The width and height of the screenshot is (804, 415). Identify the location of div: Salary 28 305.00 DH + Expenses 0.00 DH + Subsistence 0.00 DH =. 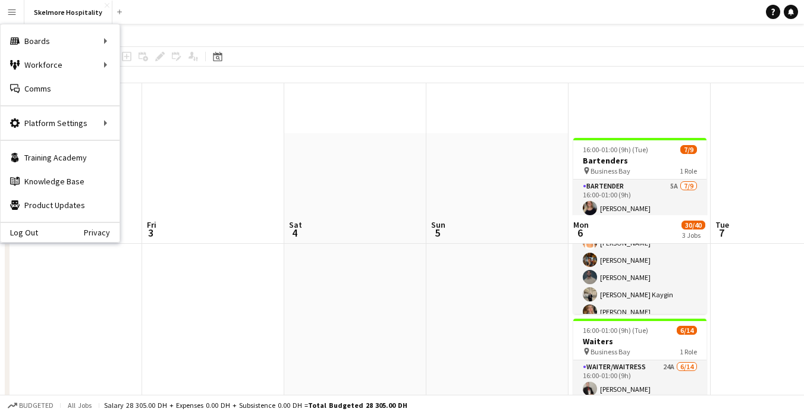
(256, 405).